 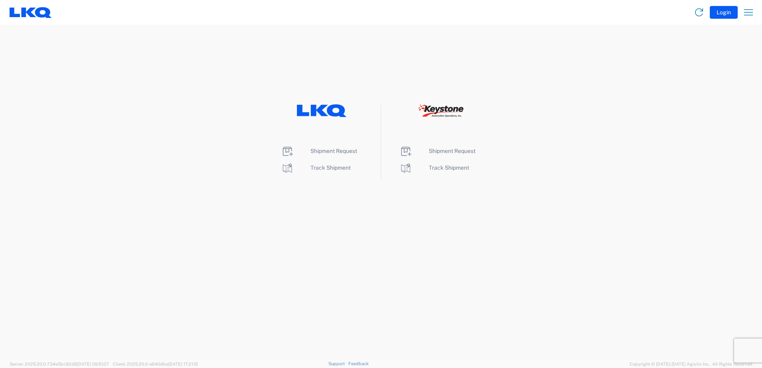 What do you see at coordinates (155, 364) in the screenshot?
I see `span: Client: 2025.20.0-e640dba` at bounding box center [155, 364].